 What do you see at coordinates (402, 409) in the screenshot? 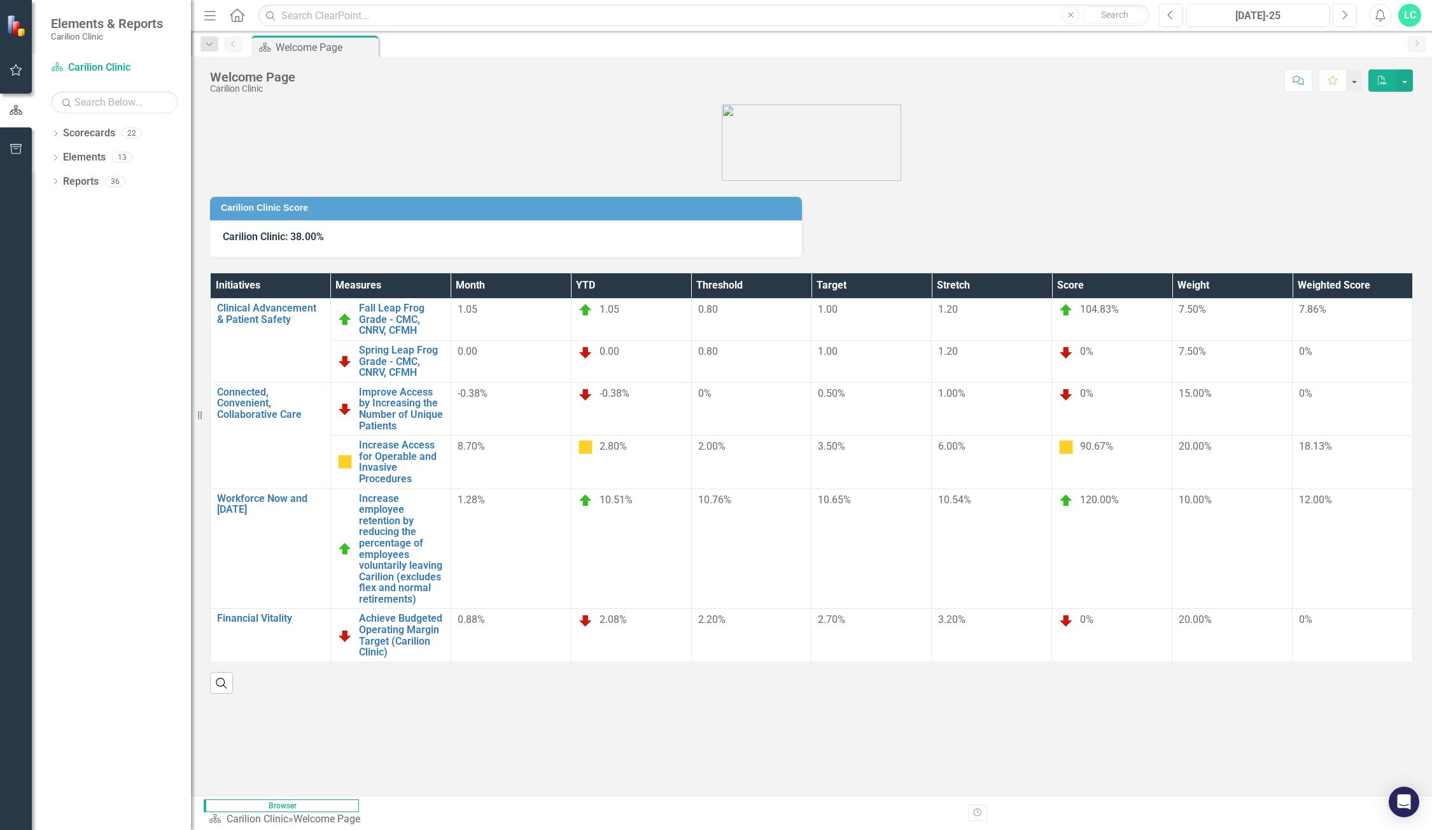
I see `a: Improve Access by Increasing the Number of Unique Patients` at bounding box center [402, 409].